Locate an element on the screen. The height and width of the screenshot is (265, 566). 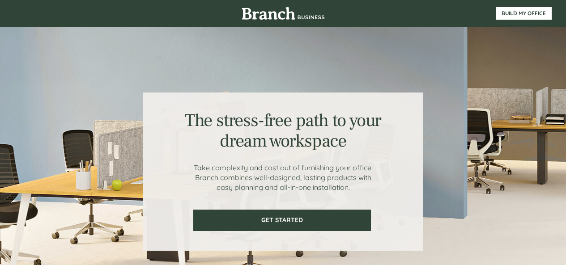
a: BUILD MY OFFICE is located at coordinates (524, 13).